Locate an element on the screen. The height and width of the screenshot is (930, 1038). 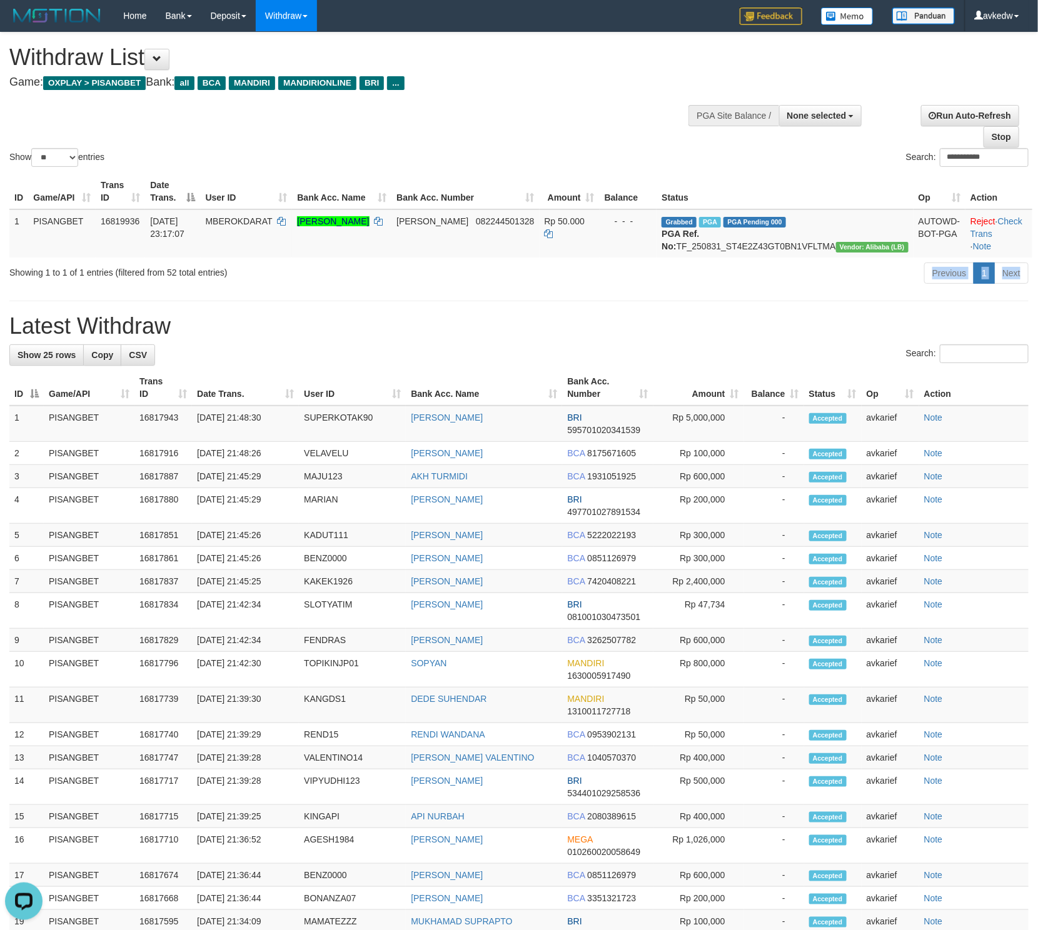
th: Status: activate to sort column ascending is located at coordinates (833, 388).